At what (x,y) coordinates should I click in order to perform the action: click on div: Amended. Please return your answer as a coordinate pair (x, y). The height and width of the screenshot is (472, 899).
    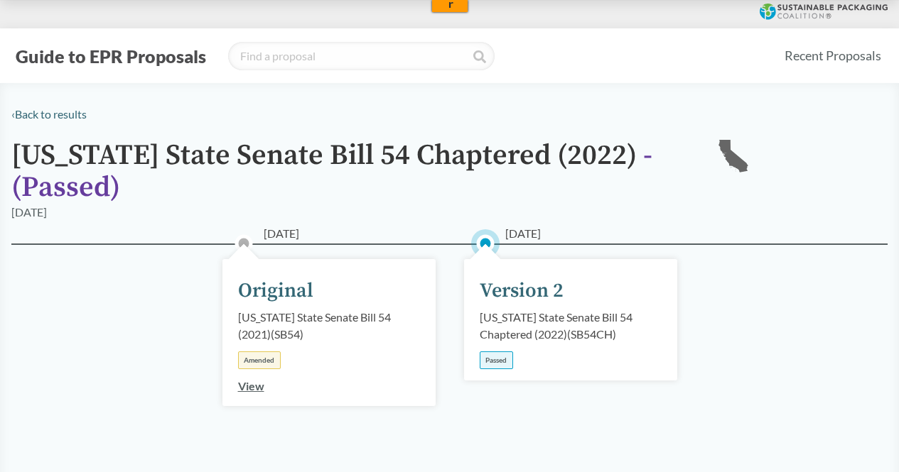
    Looking at the image, I should click on (259, 360).